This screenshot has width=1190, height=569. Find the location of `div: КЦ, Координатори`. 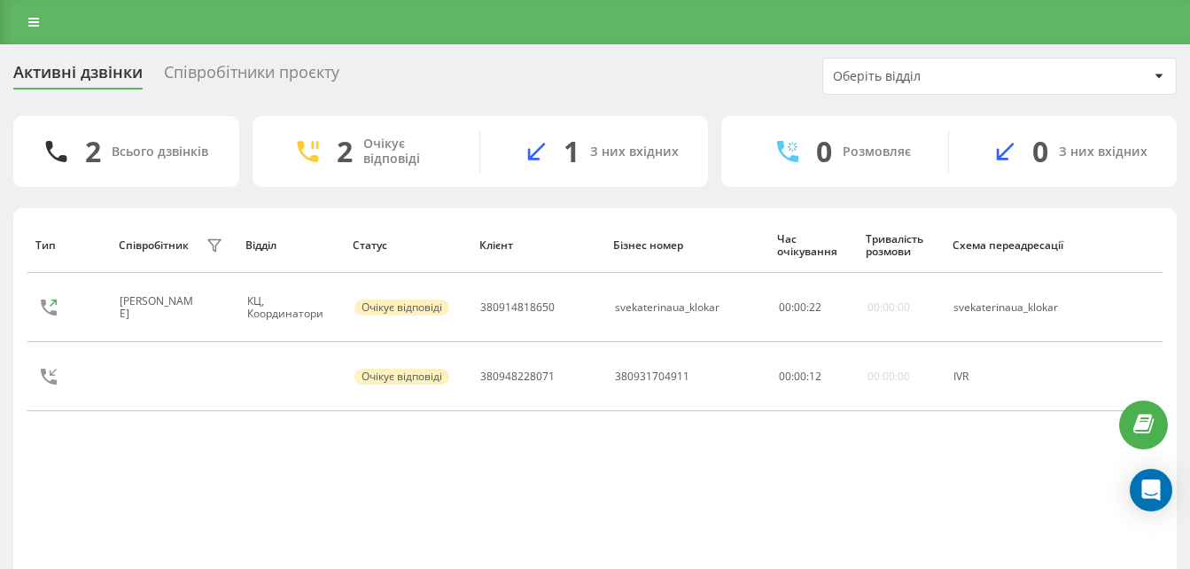

div: КЦ, Координатори is located at coordinates (291, 308).